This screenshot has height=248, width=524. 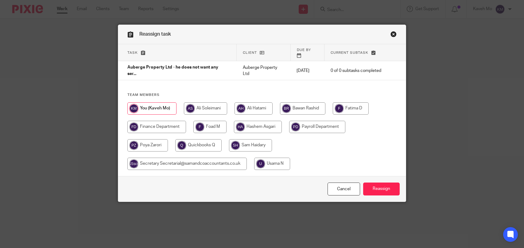 What do you see at coordinates (262, 95) in the screenshot?
I see `h4: Team members` at bounding box center [262, 95].